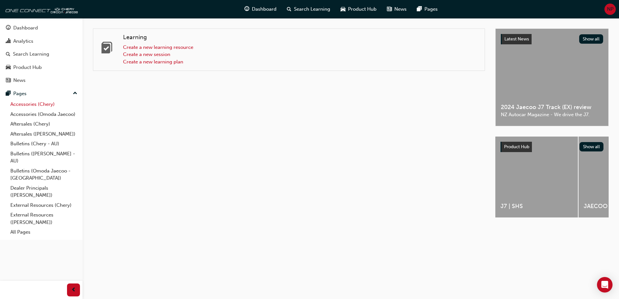 This screenshot has width=619, height=299. Describe the element at coordinates (358, 9) in the screenshot. I see `a: car-iconProduct Hub` at that location.